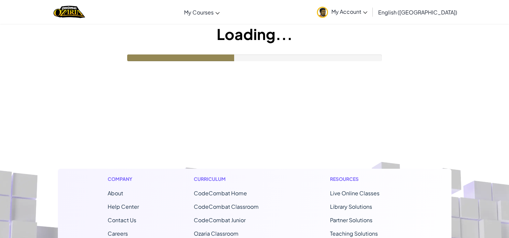 This screenshot has height=238, width=509. I want to click on a: Ozaria Classroom, so click(216, 233).